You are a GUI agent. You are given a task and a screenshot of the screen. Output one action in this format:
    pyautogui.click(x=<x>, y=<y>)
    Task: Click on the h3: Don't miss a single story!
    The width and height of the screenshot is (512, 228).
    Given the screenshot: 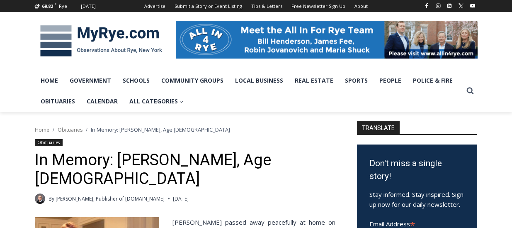 What is the action you would take?
    pyautogui.click(x=417, y=170)
    